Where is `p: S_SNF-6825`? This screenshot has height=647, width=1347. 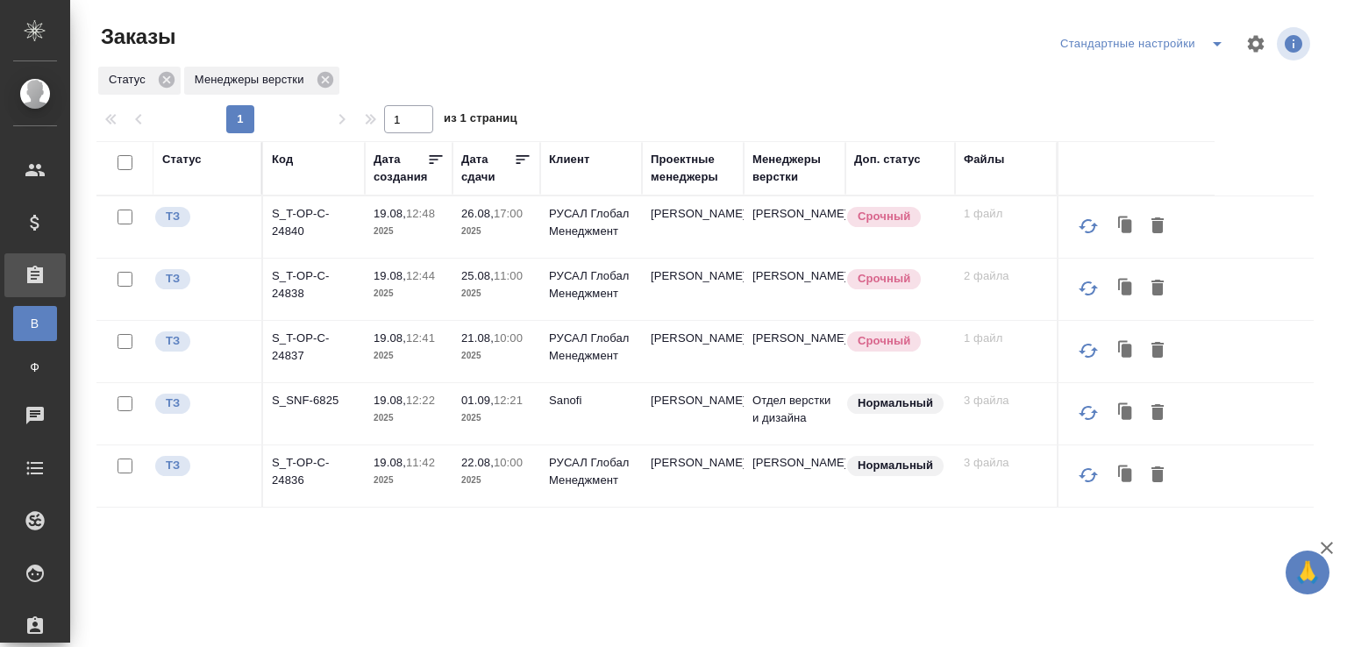
p: S_SNF-6825 is located at coordinates (314, 401).